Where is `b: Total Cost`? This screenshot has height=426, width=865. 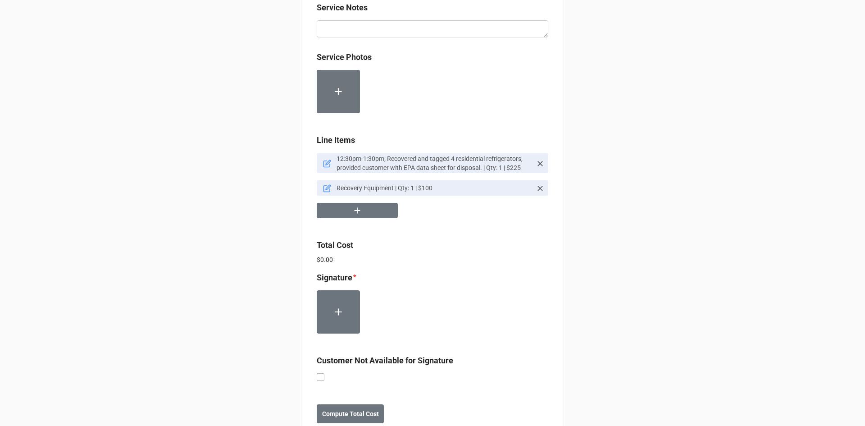
b: Total Cost is located at coordinates (335, 245).